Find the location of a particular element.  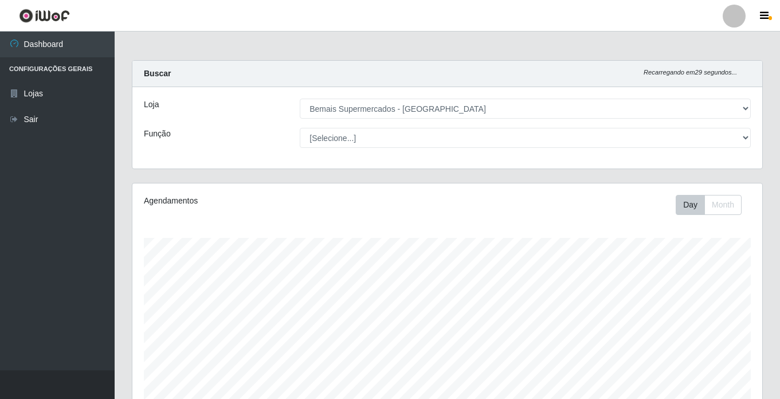

label: Função is located at coordinates (157, 134).